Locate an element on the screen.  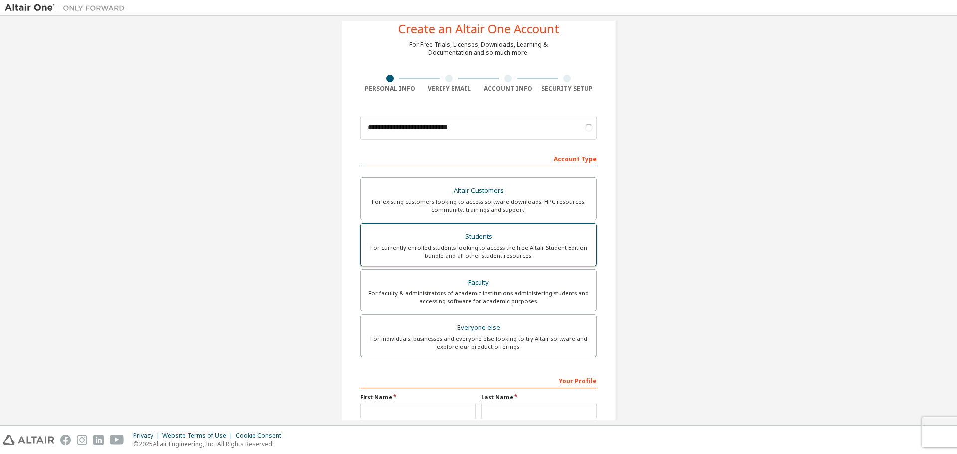
div: Security Setup is located at coordinates (567, 89).